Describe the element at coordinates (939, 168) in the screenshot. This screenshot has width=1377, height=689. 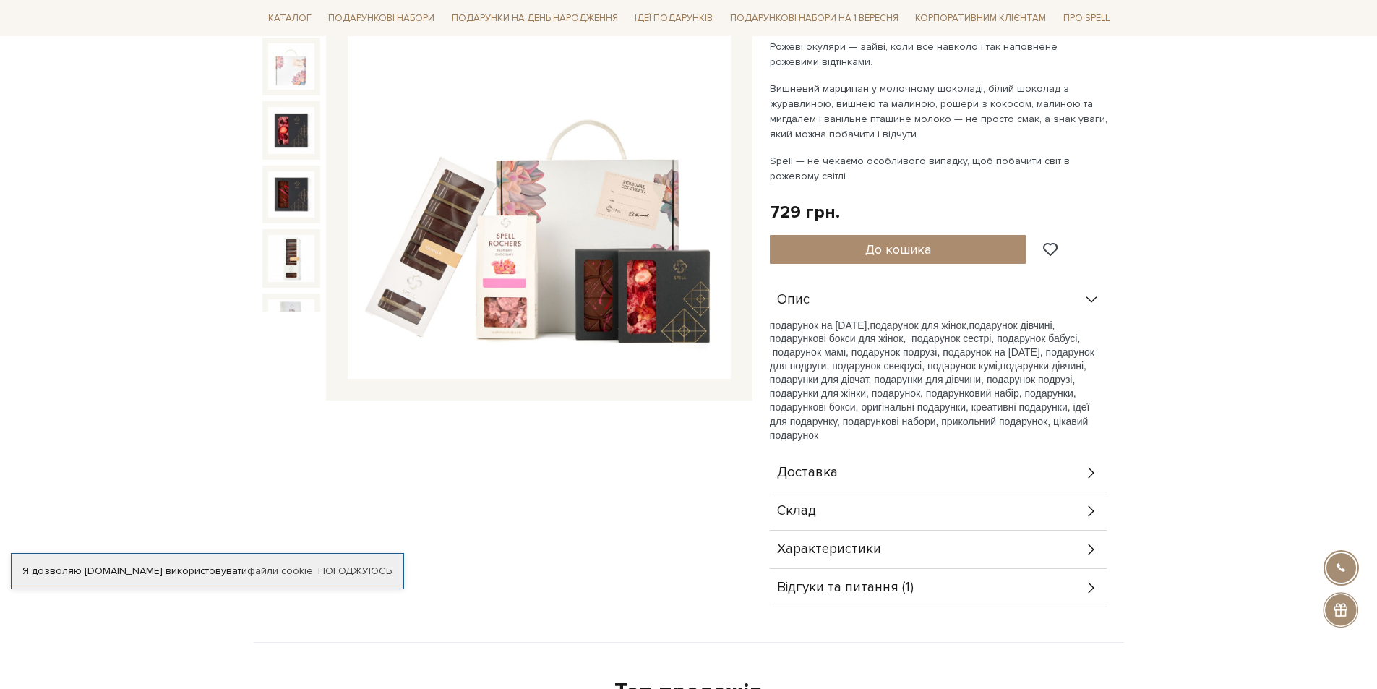
I see `p: Spell — не чекаємо особливого випадку, щоб побачити світ в рожевому світлі.` at that location.